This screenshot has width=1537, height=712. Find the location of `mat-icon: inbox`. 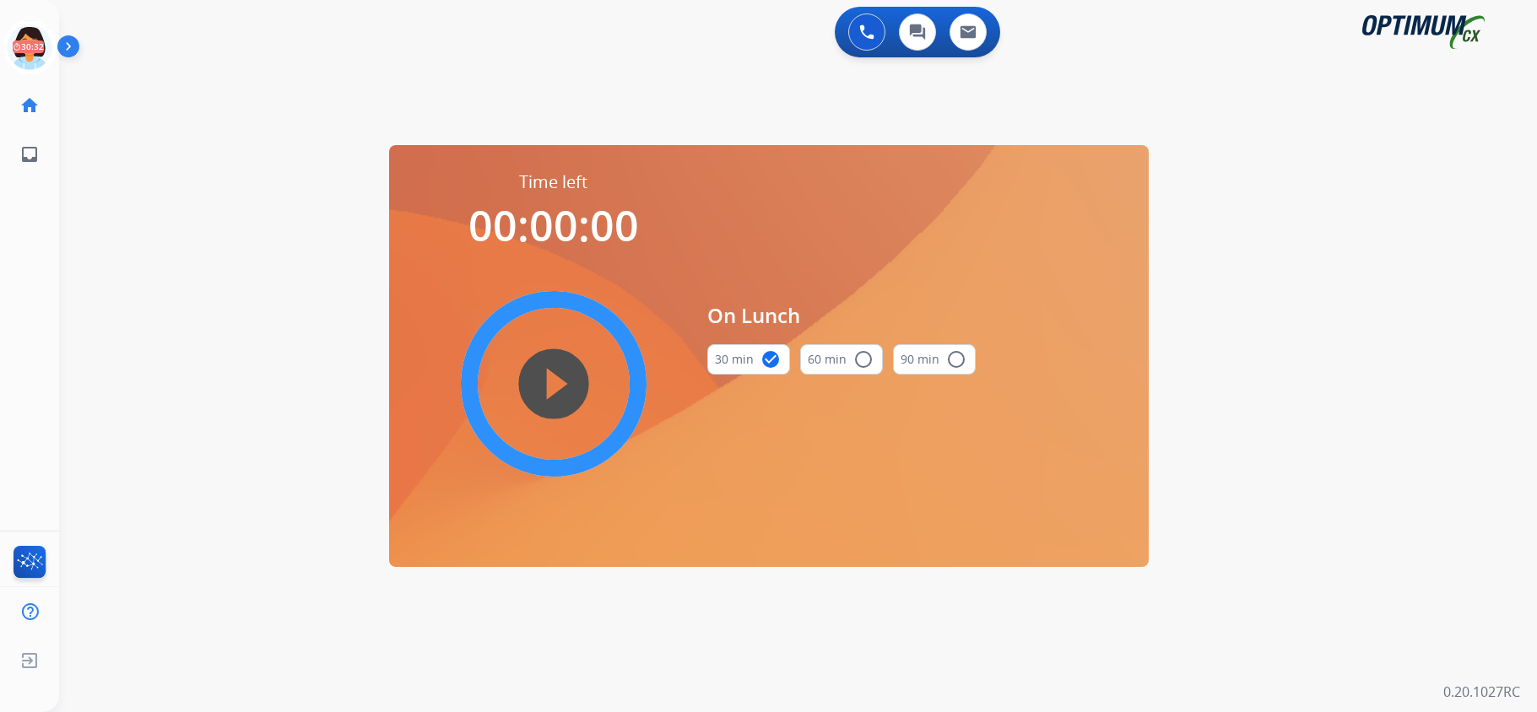

mat-icon: inbox is located at coordinates (30, 154).